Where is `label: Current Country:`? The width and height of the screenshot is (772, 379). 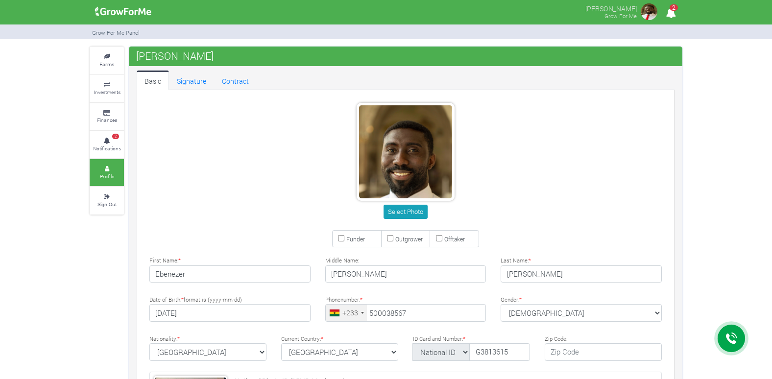 label: Current Country: is located at coordinates (302, 339).